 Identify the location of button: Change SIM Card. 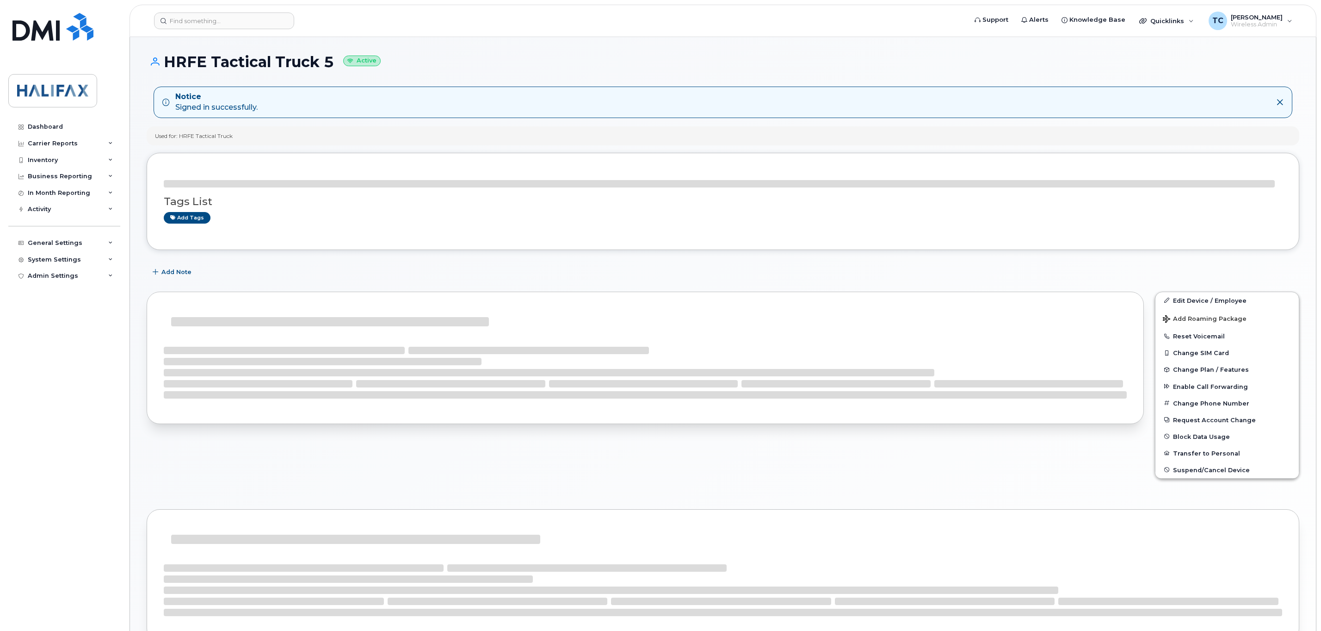
(1227, 353).